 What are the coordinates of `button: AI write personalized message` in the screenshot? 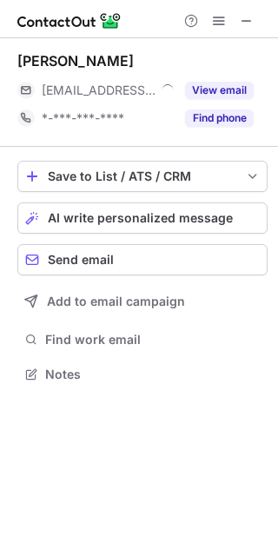 It's located at (142, 218).